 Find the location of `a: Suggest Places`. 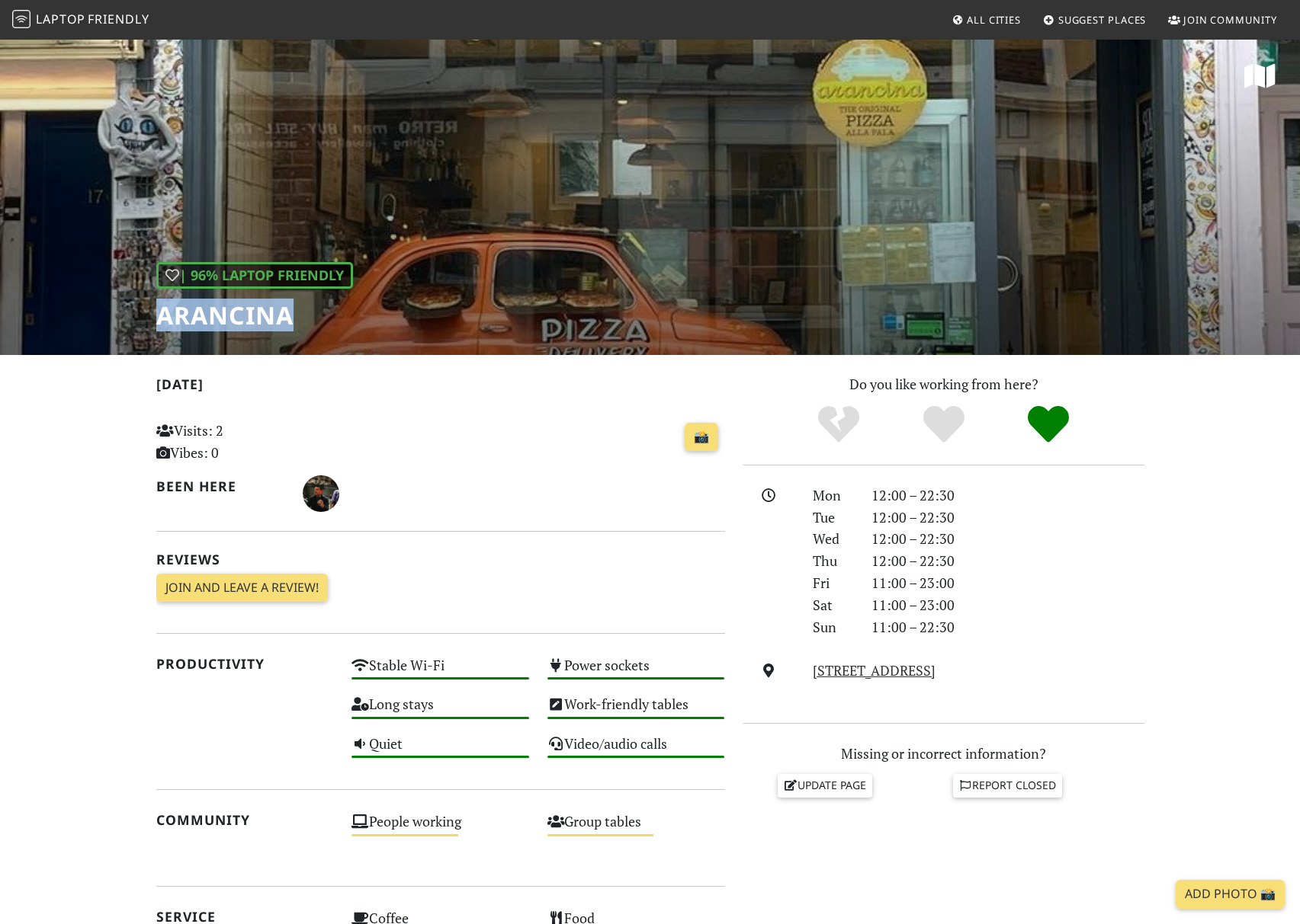

a: Suggest Places is located at coordinates (1095, 20).